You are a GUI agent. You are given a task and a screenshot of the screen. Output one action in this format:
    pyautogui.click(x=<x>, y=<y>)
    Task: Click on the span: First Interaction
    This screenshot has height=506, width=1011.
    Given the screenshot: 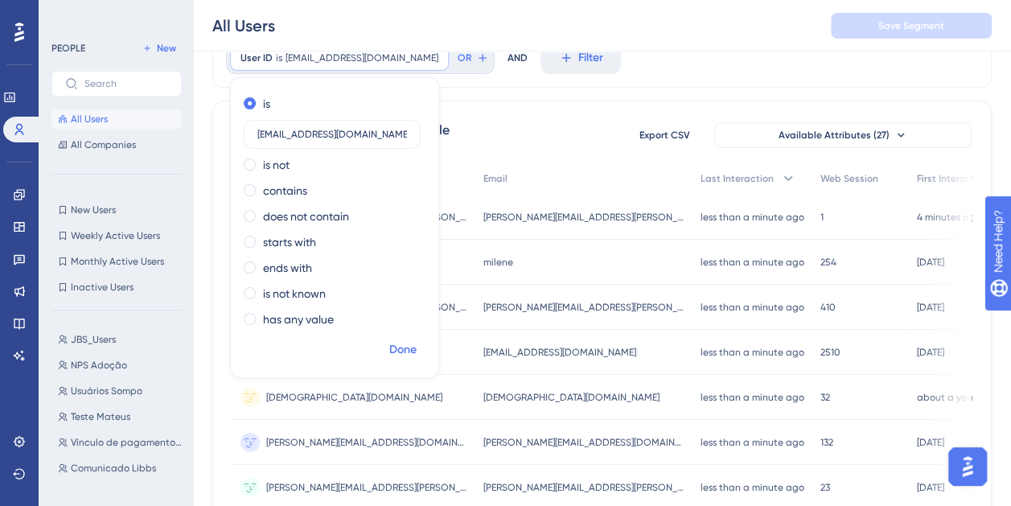 What is the action you would take?
    pyautogui.click(x=953, y=179)
    